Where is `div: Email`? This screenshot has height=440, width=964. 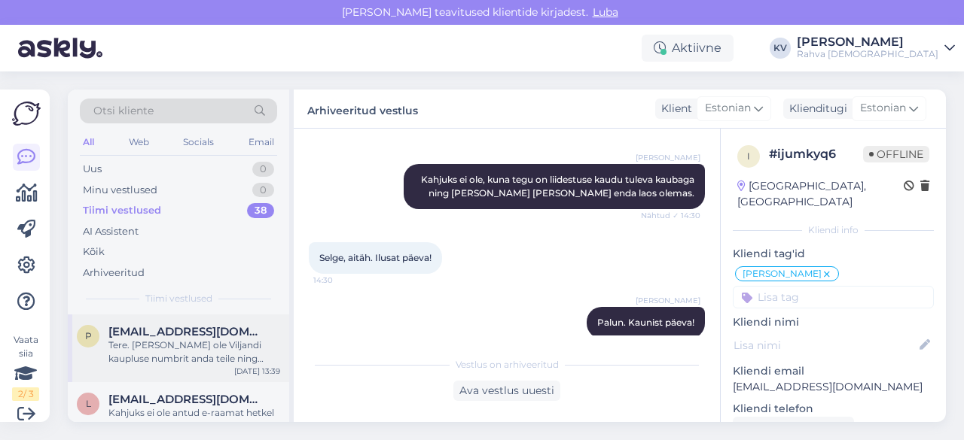 div: Email is located at coordinates (261, 142).